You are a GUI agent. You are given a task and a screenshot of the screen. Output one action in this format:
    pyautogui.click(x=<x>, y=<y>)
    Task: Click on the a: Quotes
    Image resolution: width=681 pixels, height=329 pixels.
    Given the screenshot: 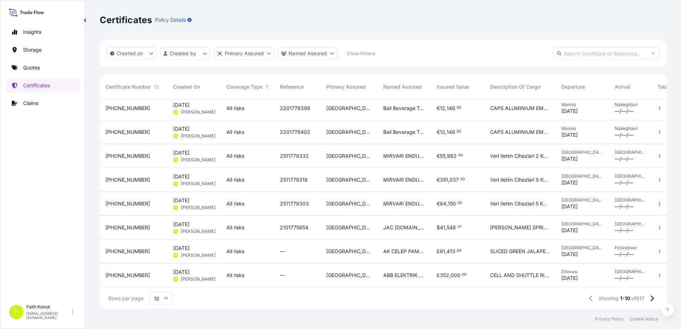 What is the action you would take?
    pyautogui.click(x=43, y=68)
    